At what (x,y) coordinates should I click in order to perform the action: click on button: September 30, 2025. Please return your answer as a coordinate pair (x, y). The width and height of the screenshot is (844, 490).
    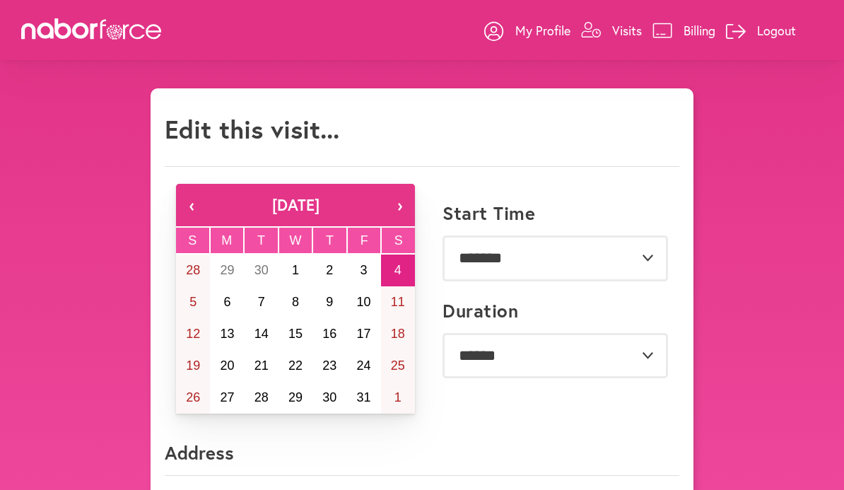
    Looking at the image, I should click on (261, 270).